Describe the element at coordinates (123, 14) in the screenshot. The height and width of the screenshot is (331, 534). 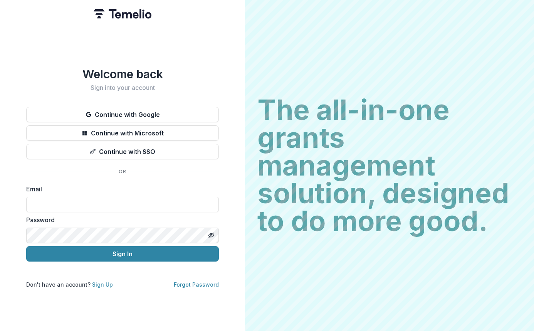
I see `img: Temelio` at that location.